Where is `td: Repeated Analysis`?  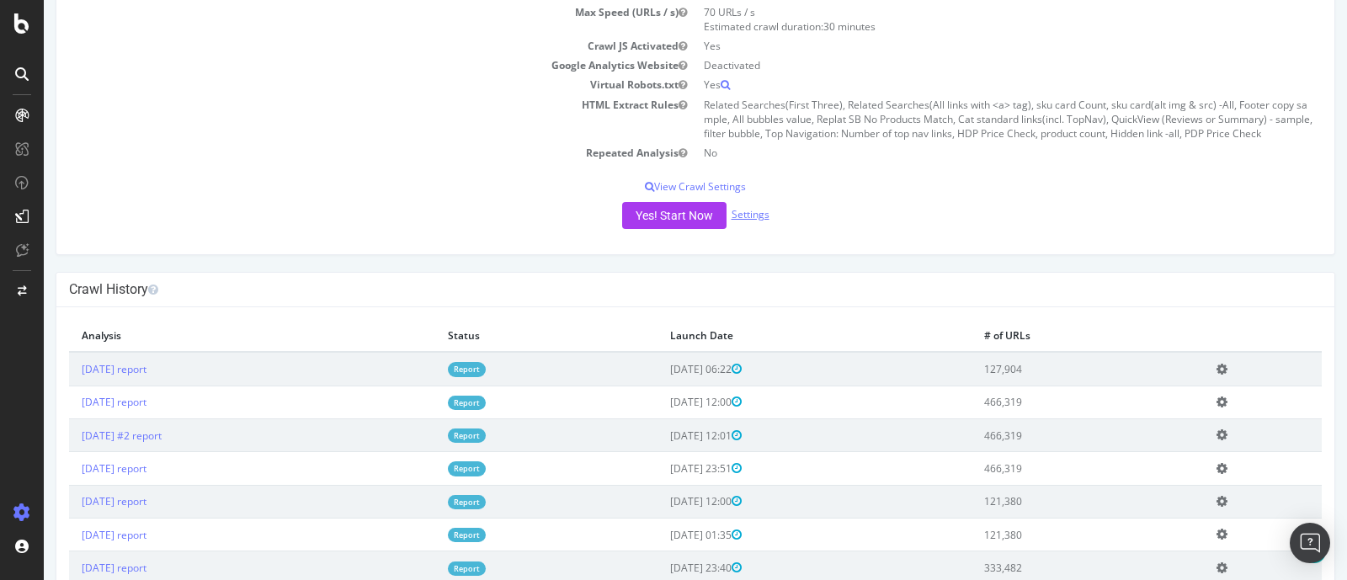 td: Repeated Analysis is located at coordinates (339, 152).